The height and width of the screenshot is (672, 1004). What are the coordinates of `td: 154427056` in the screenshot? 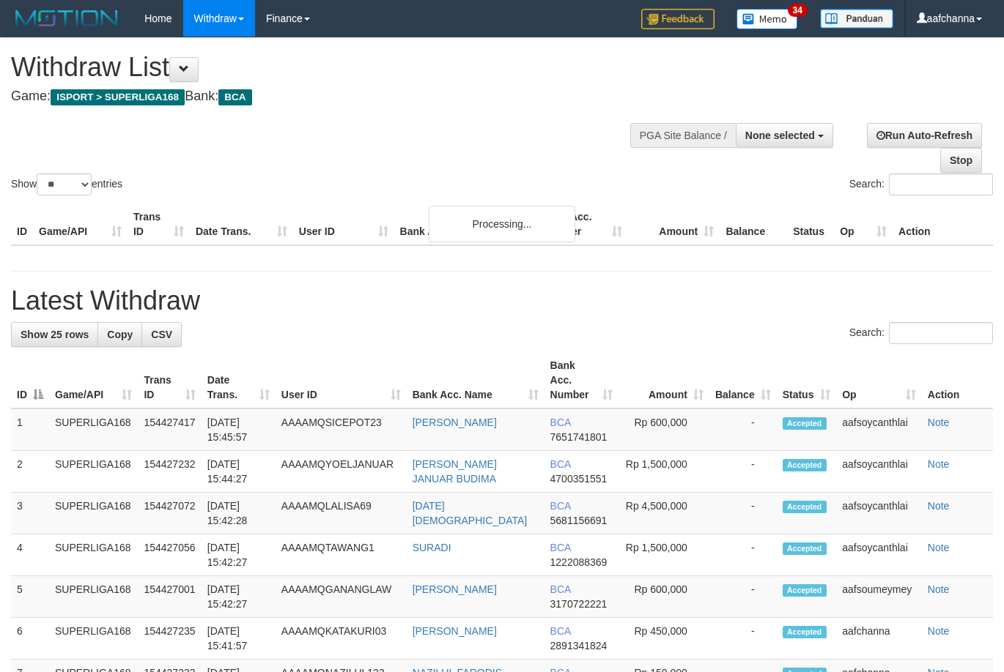 It's located at (169, 555).